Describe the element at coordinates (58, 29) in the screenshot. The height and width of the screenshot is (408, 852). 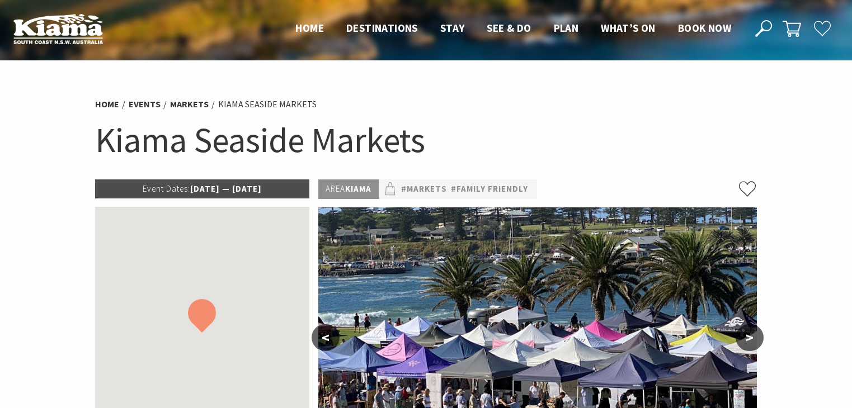
I see `img: Kiama Logo` at that location.